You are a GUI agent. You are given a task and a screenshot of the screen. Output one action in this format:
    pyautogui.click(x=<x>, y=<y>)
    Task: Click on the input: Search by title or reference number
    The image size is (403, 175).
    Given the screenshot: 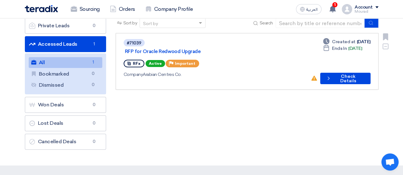 What is the action you would take?
    pyautogui.click(x=320, y=23)
    